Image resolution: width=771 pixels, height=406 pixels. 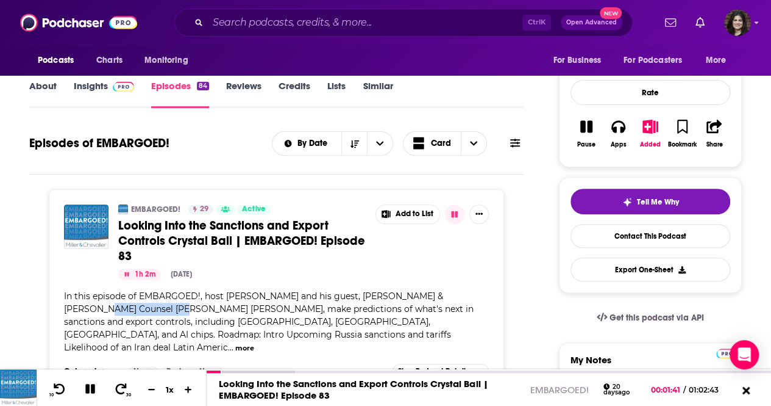 What do you see at coordinates (651, 201) in the screenshot?
I see `button: tell me why sparkleTell Me Why` at bounding box center [651, 201].